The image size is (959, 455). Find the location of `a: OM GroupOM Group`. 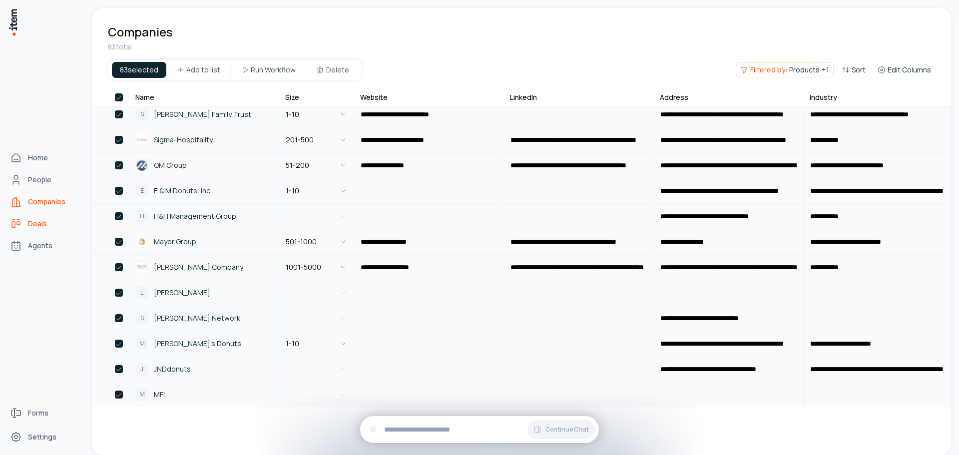

a: OM GroupOM Group is located at coordinates (204, 165).